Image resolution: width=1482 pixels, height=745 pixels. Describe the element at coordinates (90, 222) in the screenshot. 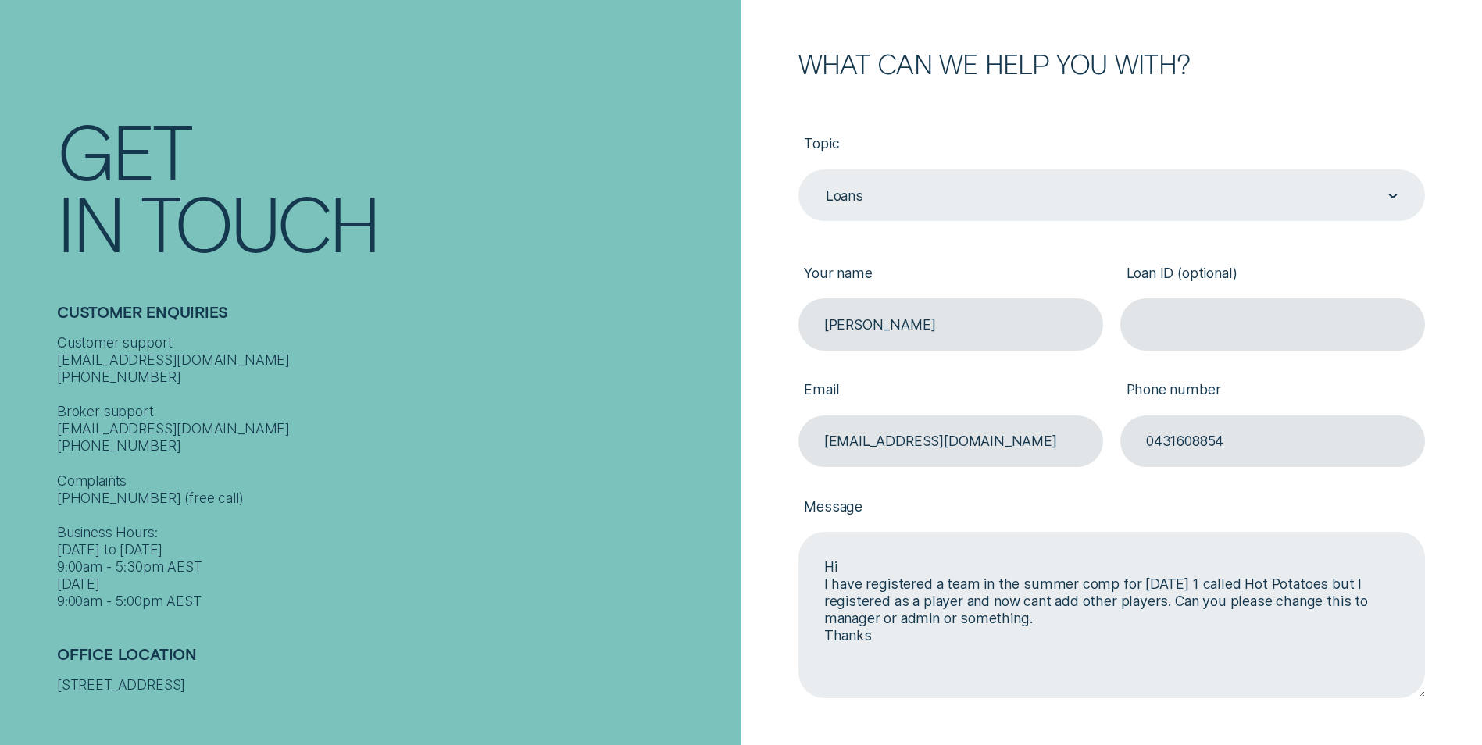

I see `div: In` at that location.